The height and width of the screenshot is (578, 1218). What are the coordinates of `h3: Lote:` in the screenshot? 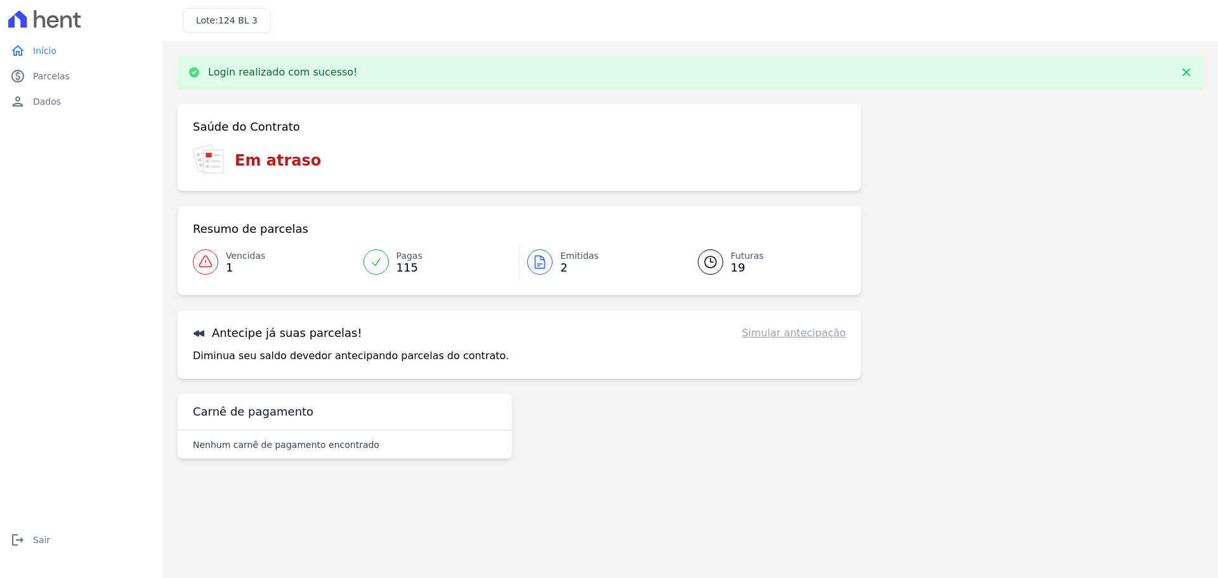 It's located at (226, 20).